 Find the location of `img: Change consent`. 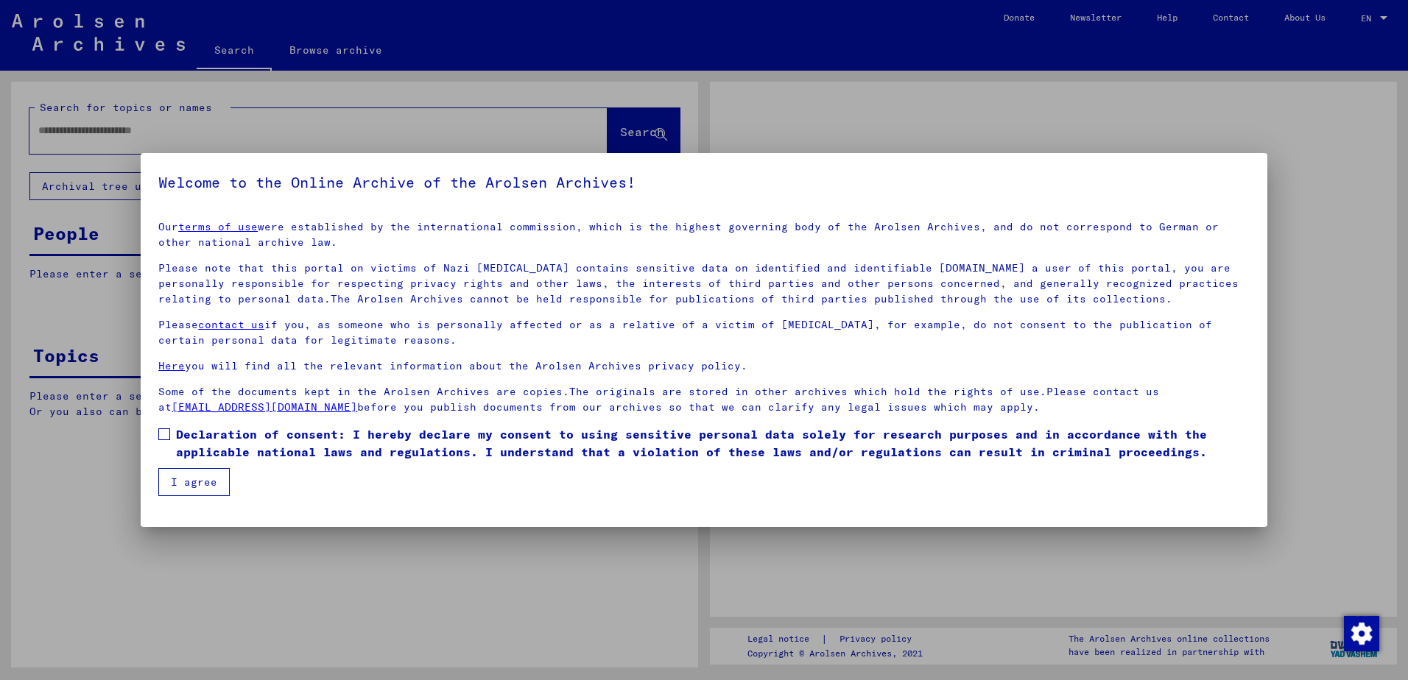

img: Change consent is located at coordinates (1361, 634).